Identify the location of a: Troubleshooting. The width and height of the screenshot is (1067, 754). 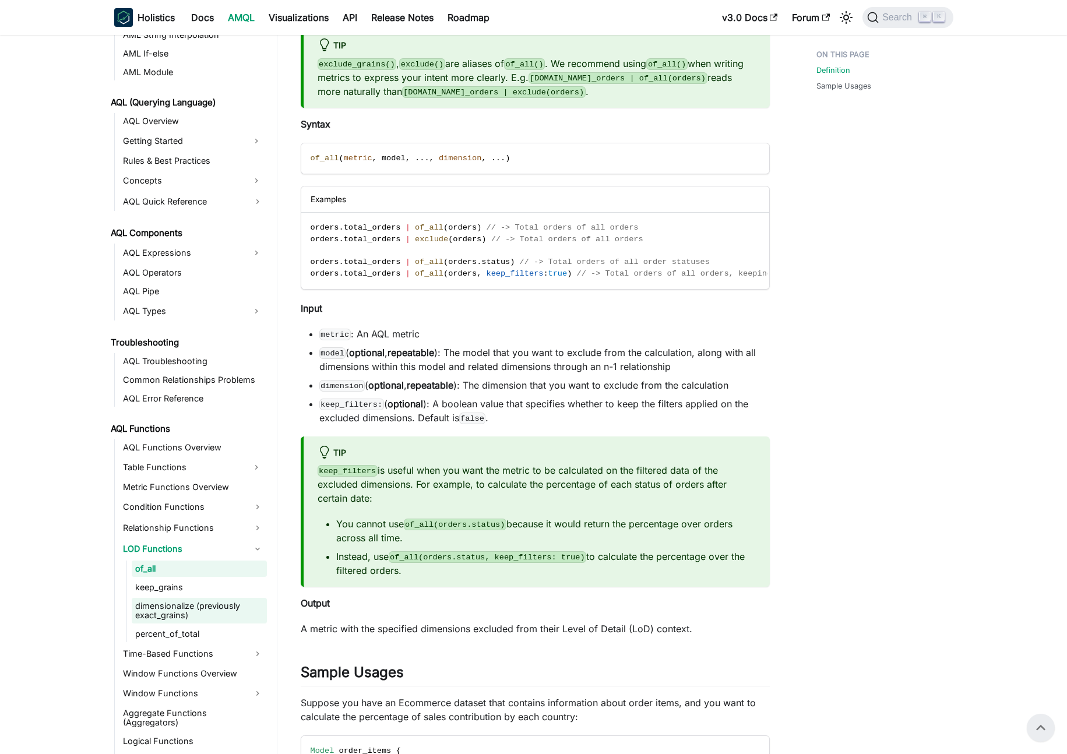
(187, 343).